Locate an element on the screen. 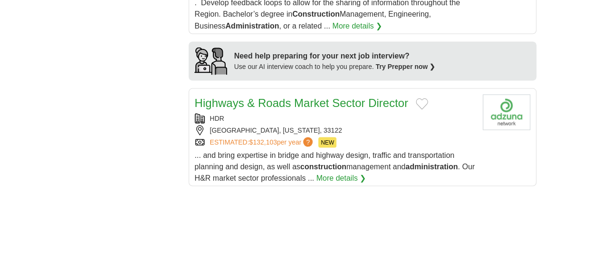  strong: construction is located at coordinates (323, 166).